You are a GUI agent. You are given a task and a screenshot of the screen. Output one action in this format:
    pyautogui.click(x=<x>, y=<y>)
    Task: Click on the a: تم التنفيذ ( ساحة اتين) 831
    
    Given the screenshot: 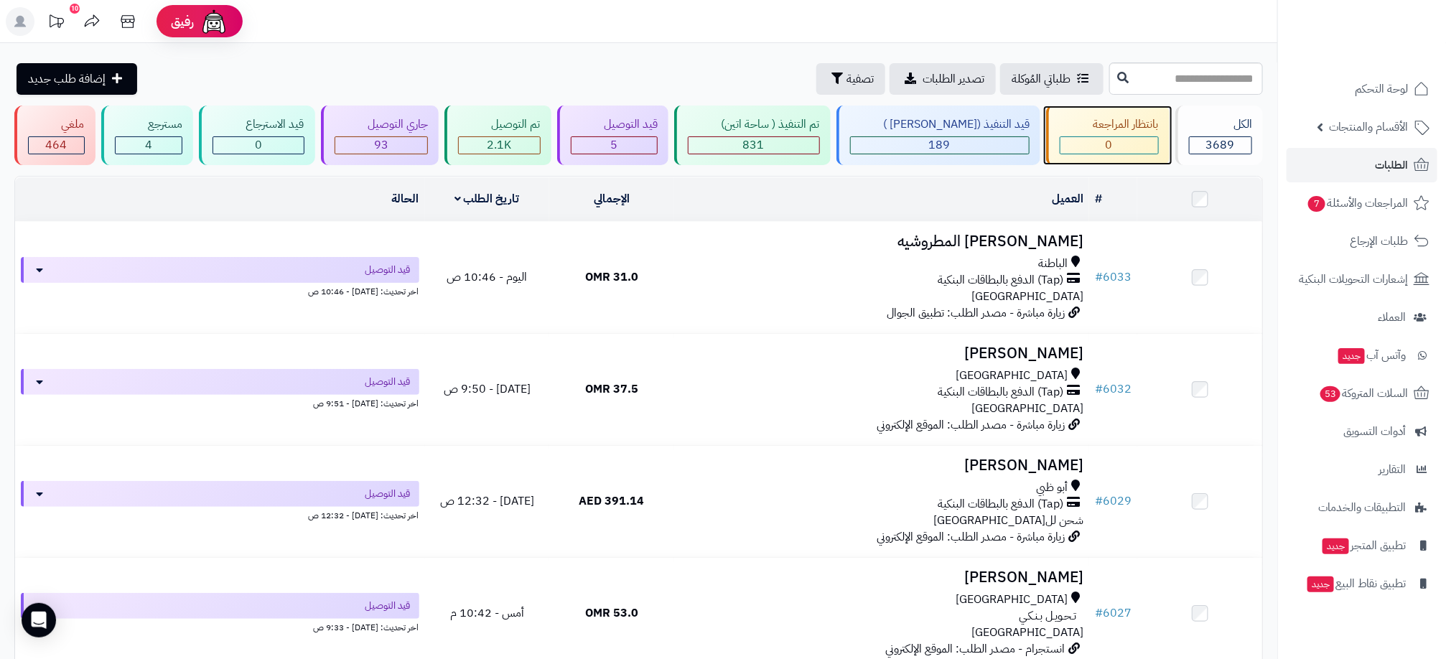 What is the action you would take?
    pyautogui.click(x=752, y=135)
    